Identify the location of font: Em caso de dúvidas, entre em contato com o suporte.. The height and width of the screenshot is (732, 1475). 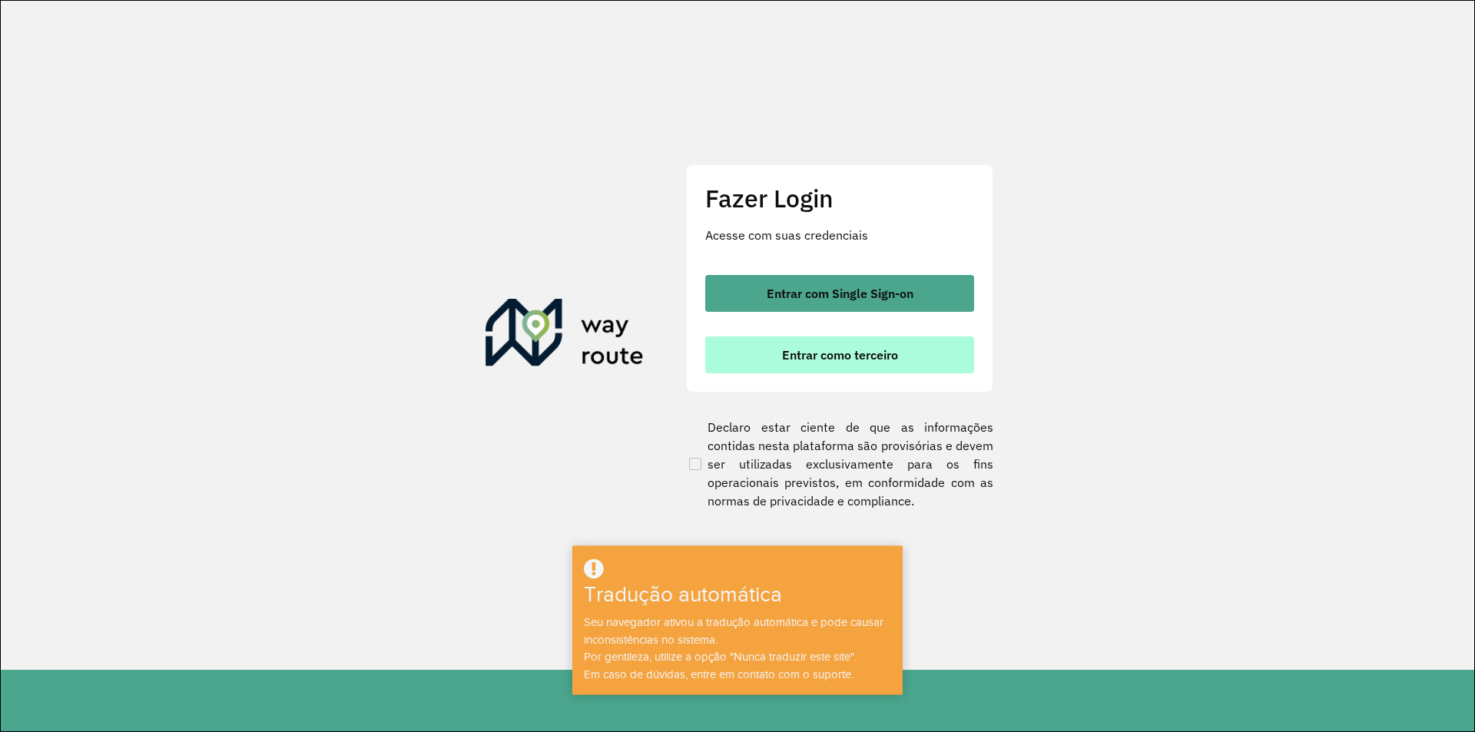
(718, 674).